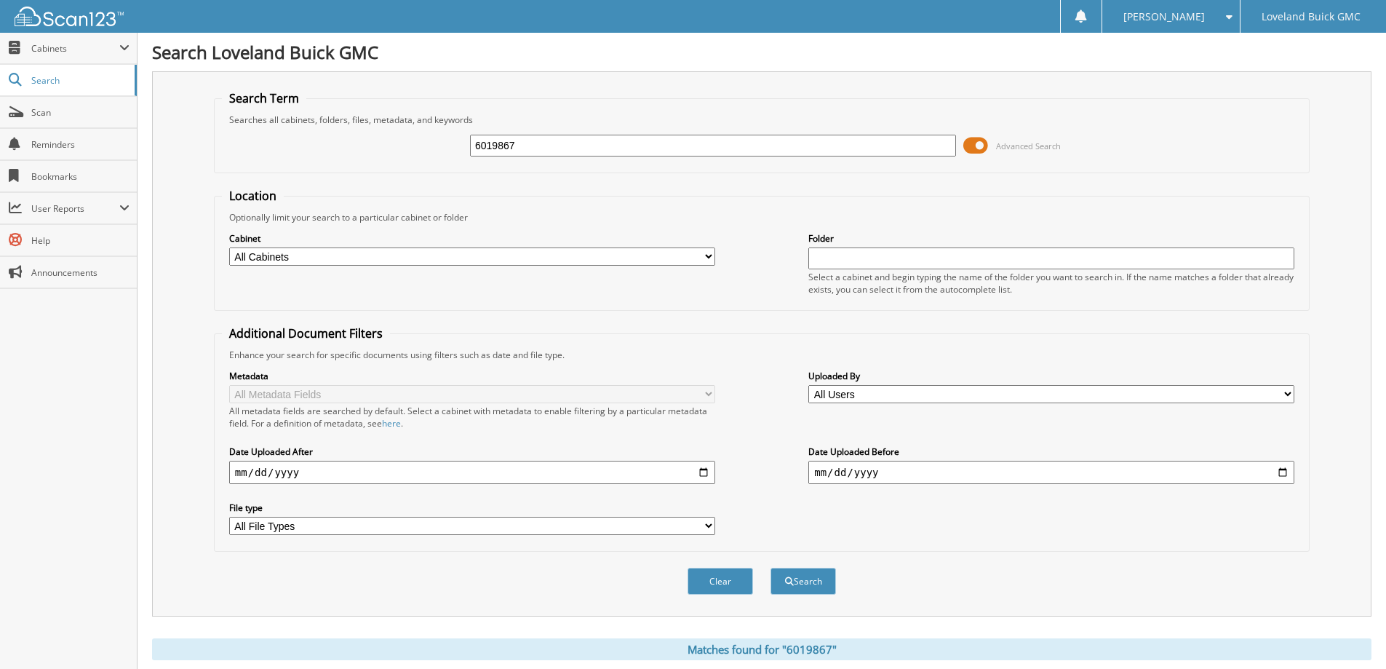  I want to click on label: Folder, so click(1052, 238).